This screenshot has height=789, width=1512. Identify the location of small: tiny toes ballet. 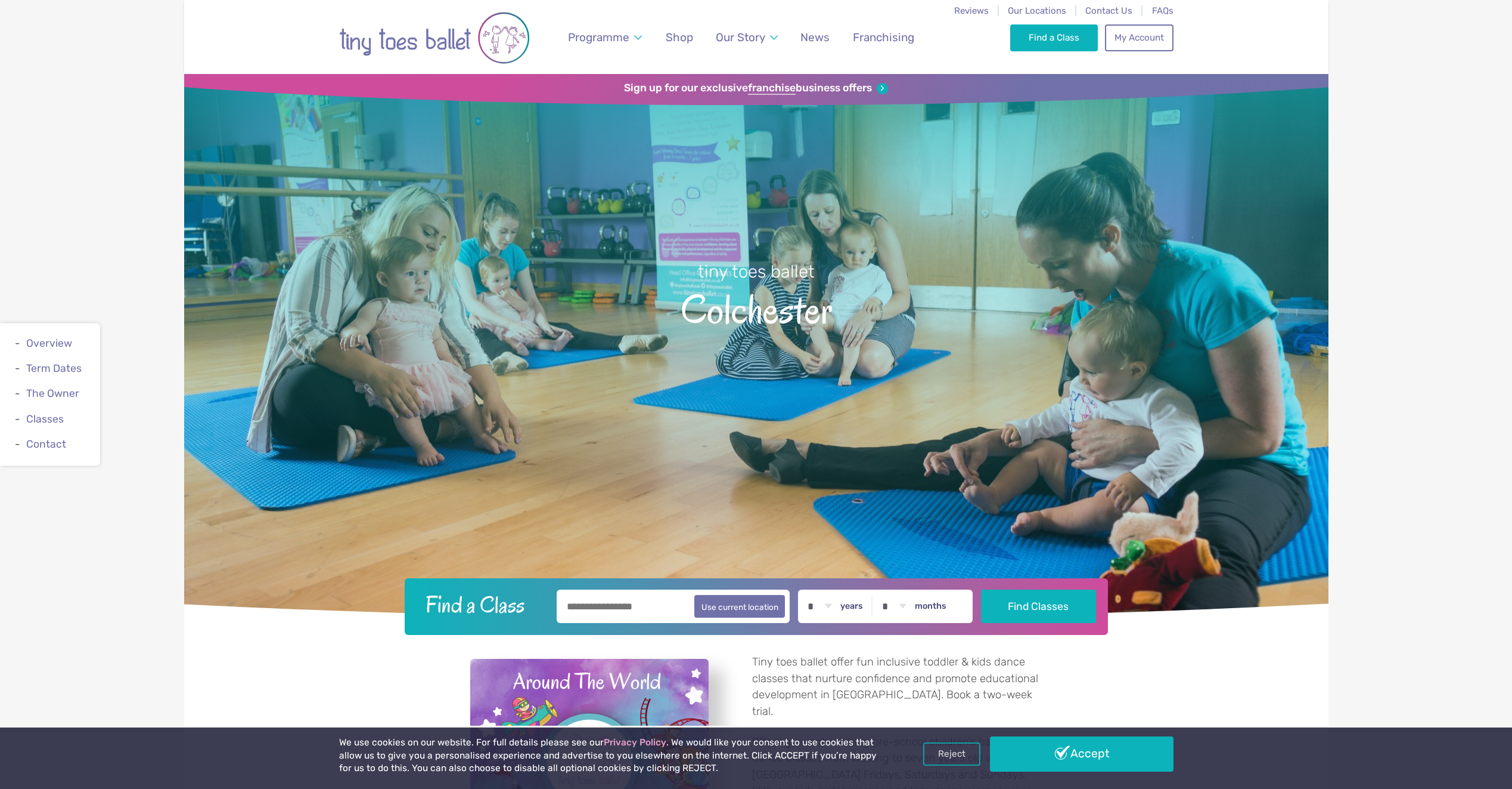
(756, 271).